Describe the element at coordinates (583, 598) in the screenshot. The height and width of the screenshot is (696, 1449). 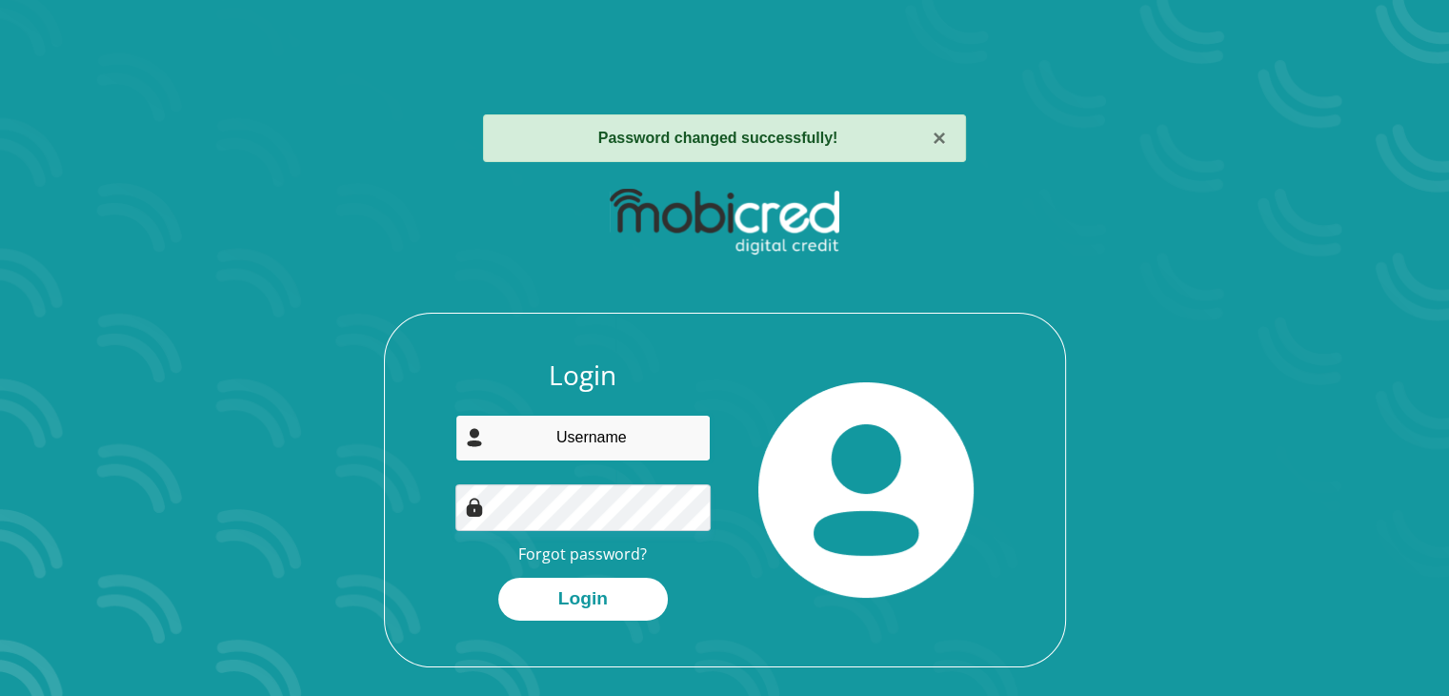
I see `button: Login` at that location.